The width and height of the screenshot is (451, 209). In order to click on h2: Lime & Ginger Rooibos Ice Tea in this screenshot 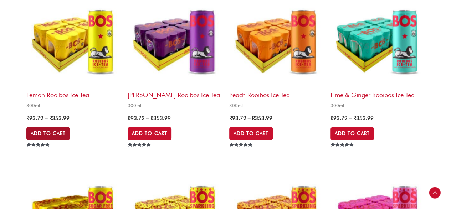, I will do `click(378, 93)`.